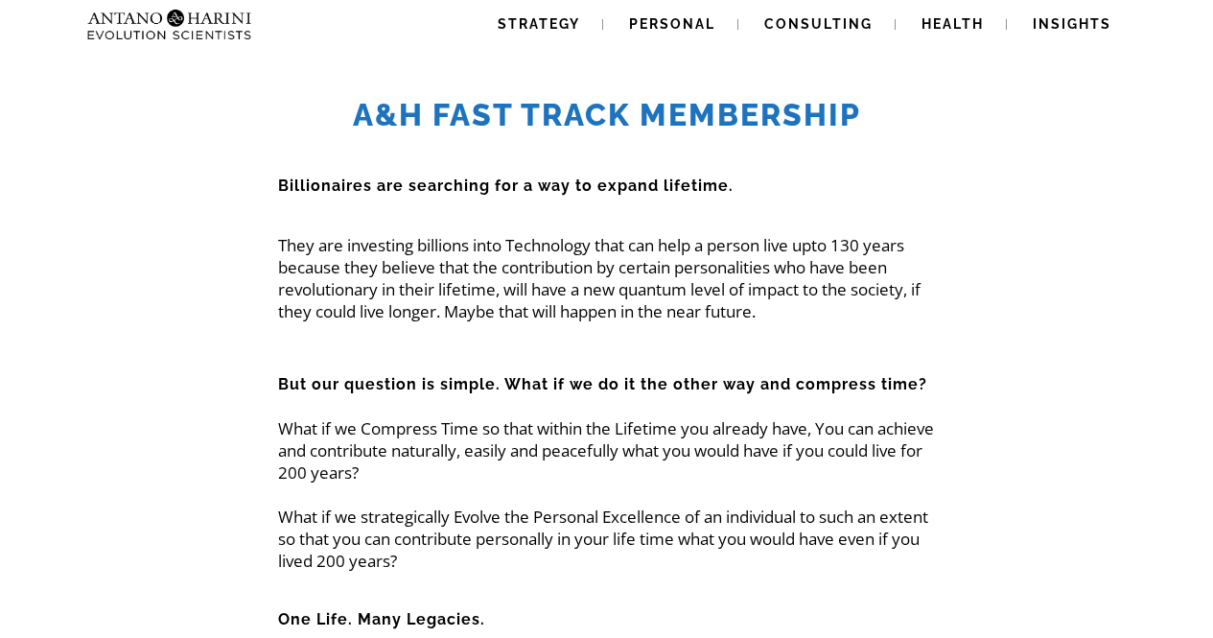 This screenshot has height=638, width=1213. What do you see at coordinates (606, 483) in the screenshot?
I see `p: What if we Compress Time so that within the Lifetime you already have, You can achieve and contri...` at bounding box center [606, 483].